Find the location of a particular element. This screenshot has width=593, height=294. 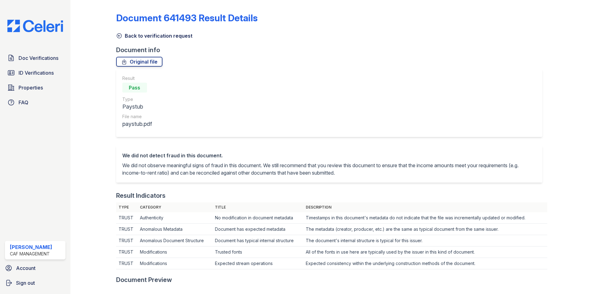

a: Original file is located at coordinates (139, 62).